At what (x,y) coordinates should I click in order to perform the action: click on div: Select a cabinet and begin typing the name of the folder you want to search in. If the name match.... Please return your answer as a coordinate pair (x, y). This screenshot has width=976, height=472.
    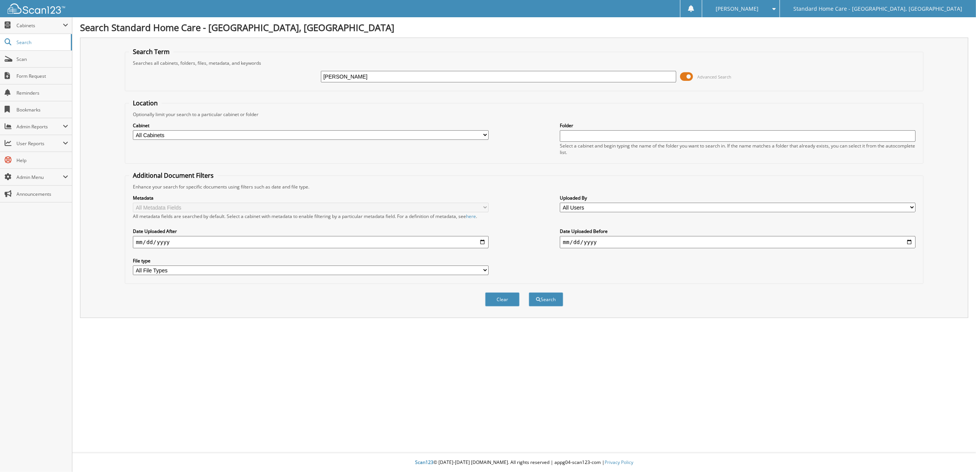
    Looking at the image, I should click on (737, 149).